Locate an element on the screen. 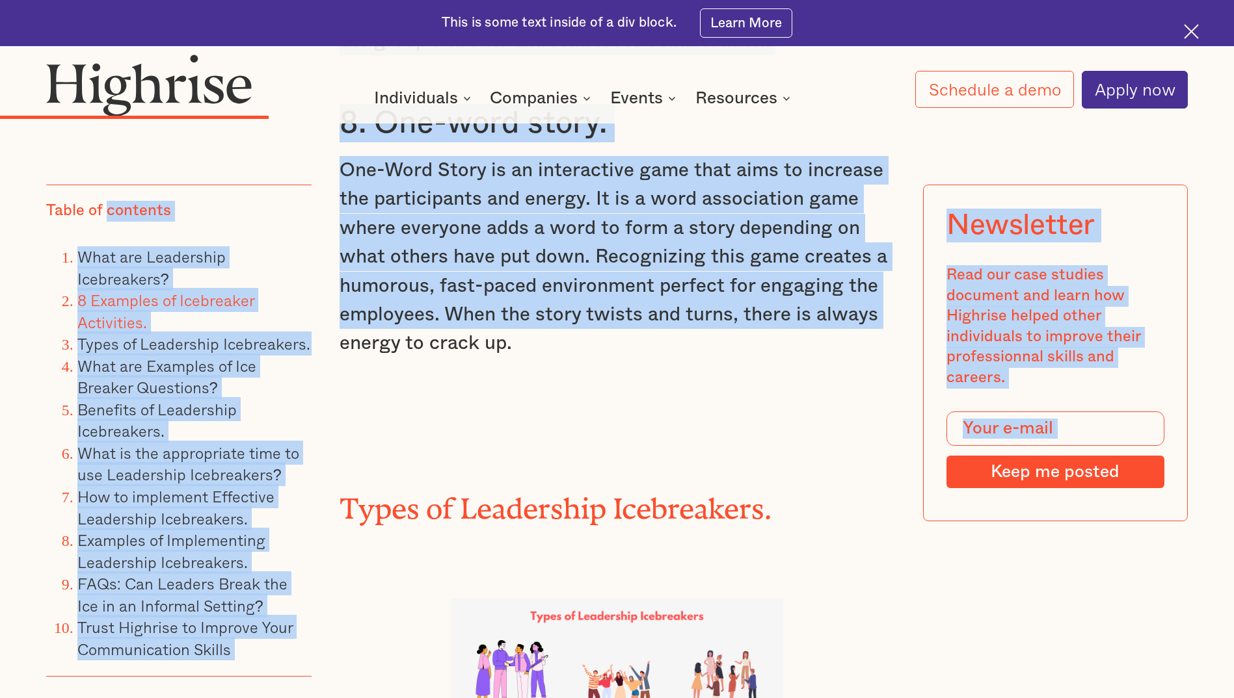 The width and height of the screenshot is (1234, 698). div: This is some text inside of a div block. is located at coordinates (559, 23).